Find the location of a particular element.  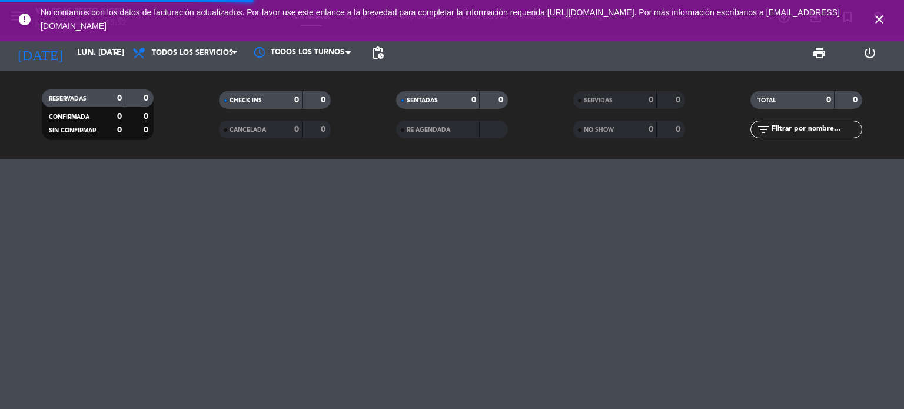

input: Filtrar por nombre... is located at coordinates (815, 129).